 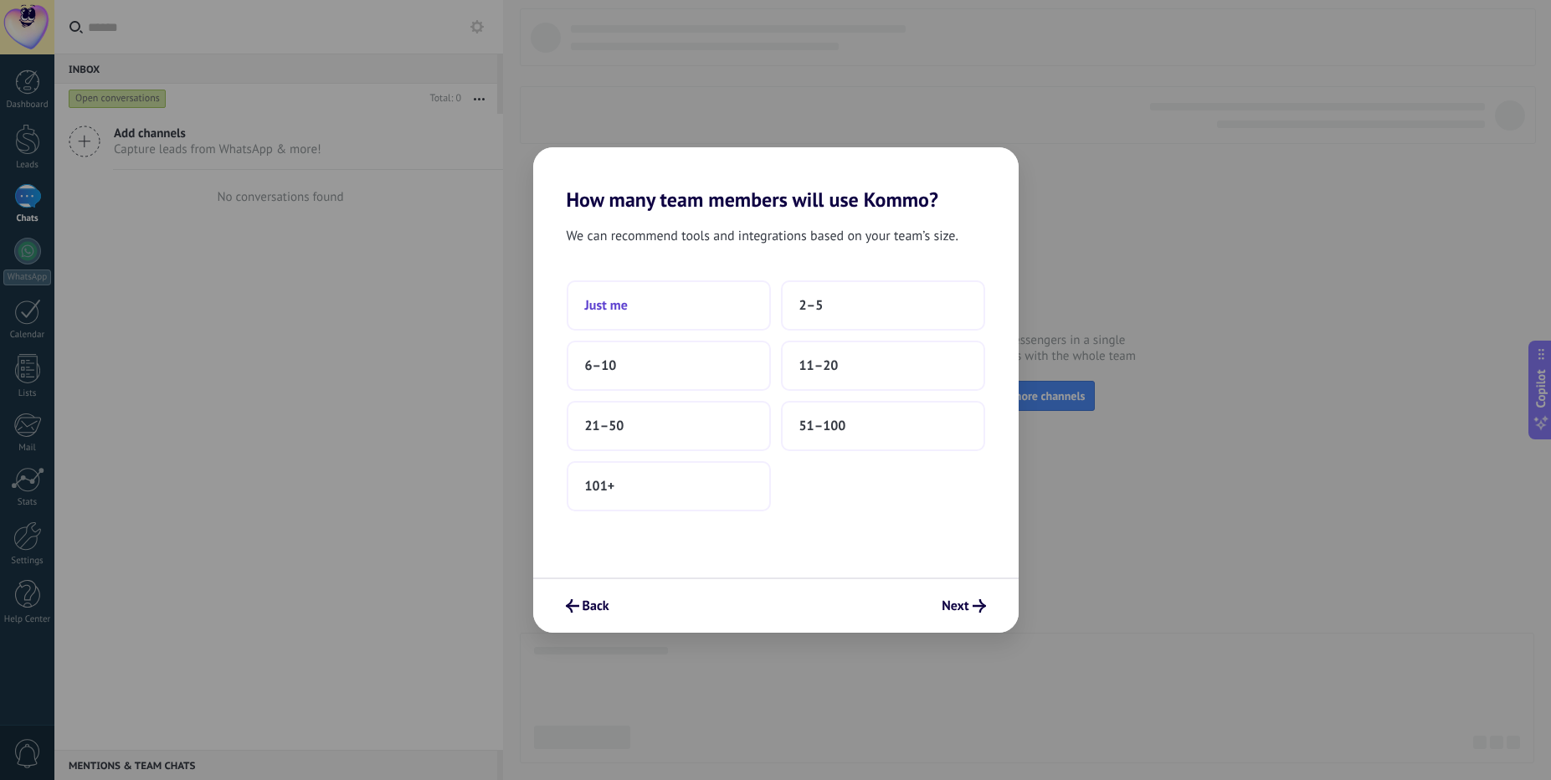 What do you see at coordinates (606, 305) in the screenshot?
I see `span: Just me` at bounding box center [606, 305].